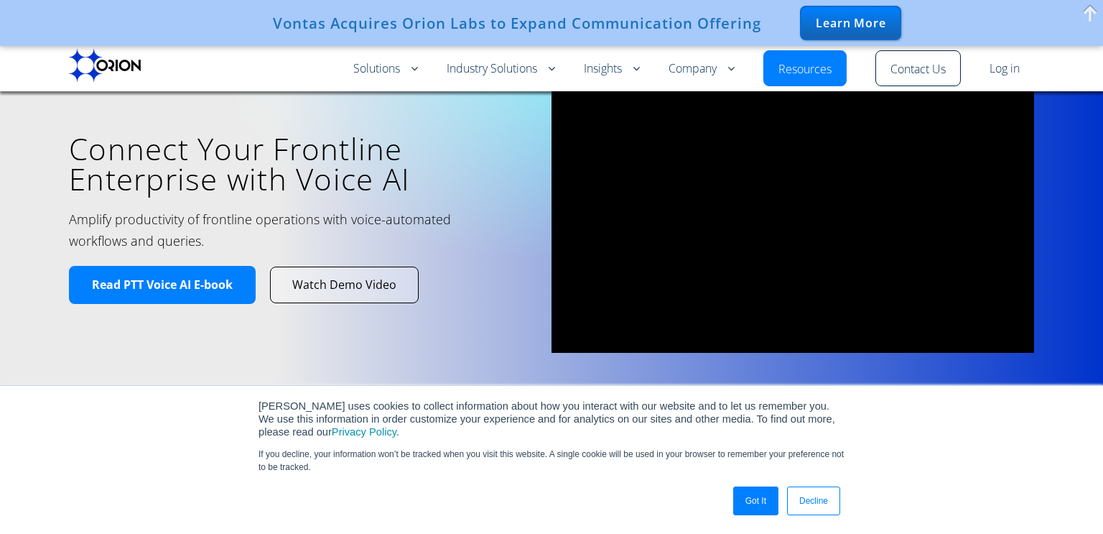  I want to click on a: Privacy Policy, so click(364, 432).